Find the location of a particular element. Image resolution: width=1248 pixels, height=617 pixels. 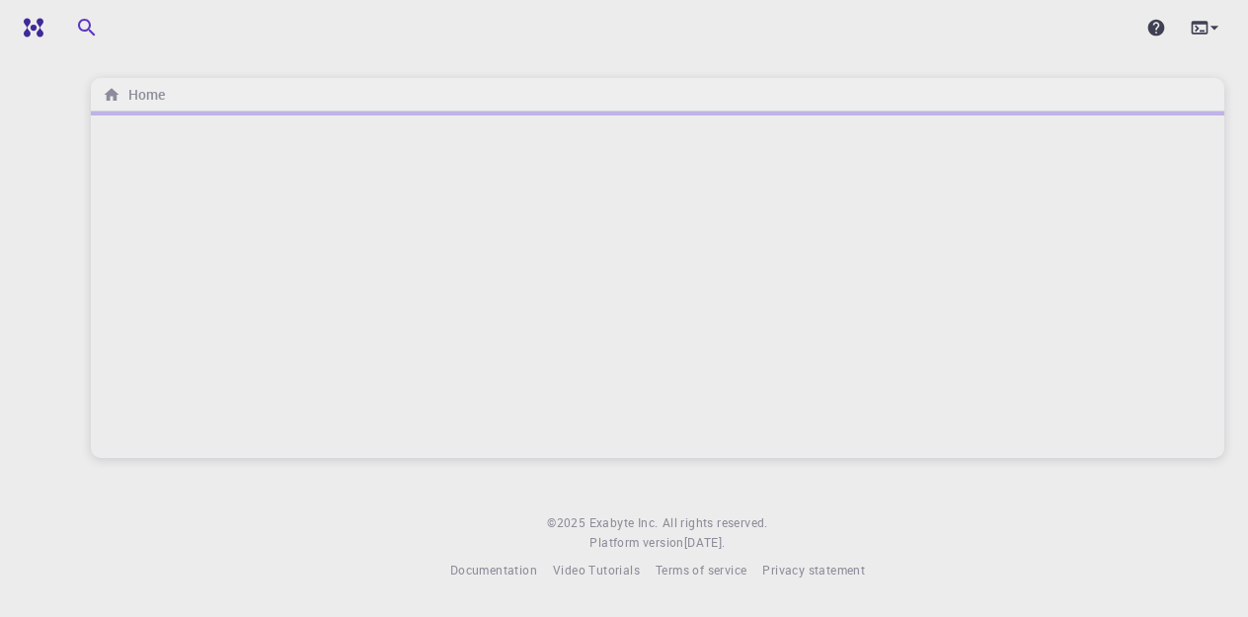

a: Exabyte Inc. is located at coordinates (624, 523).